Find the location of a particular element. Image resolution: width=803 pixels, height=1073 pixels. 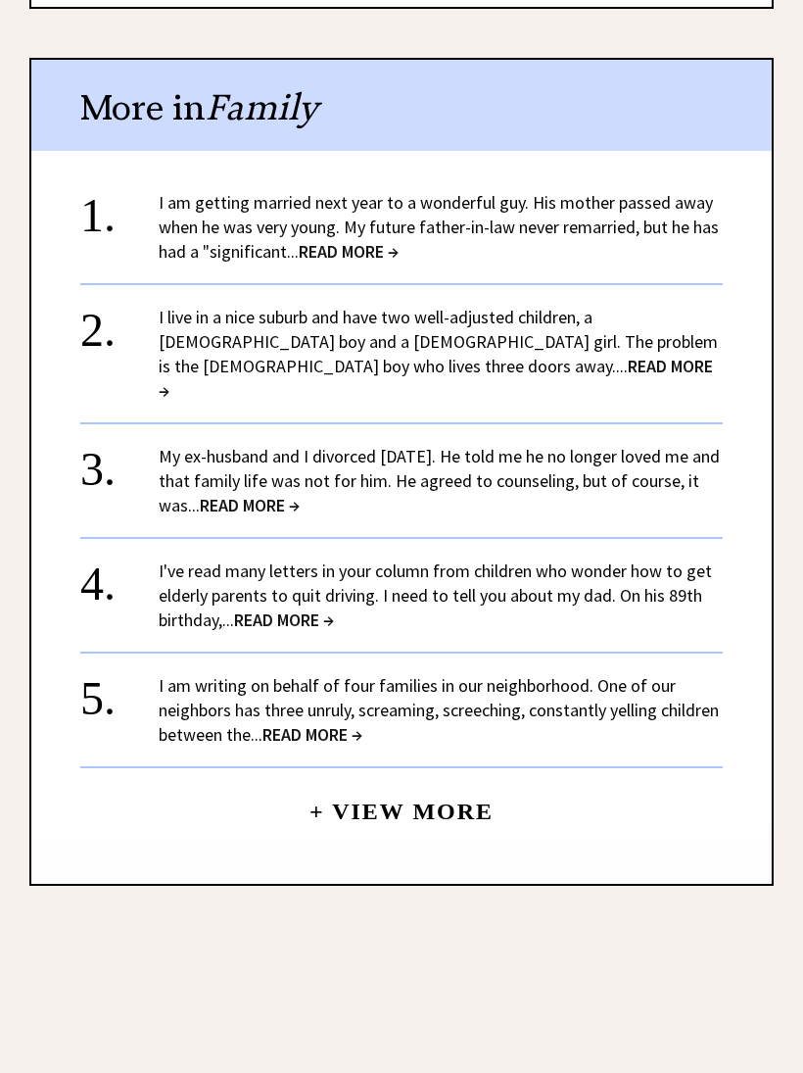

div: 3. is located at coordinates (120, 461).